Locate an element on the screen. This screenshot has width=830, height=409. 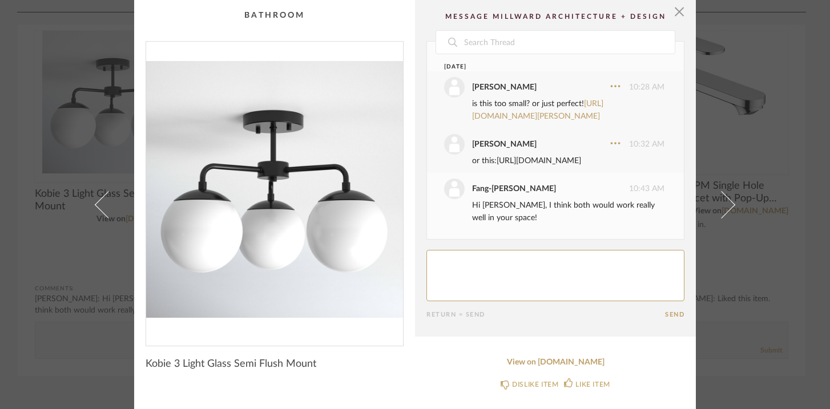
div: Return = Send is located at coordinates (545, 314).